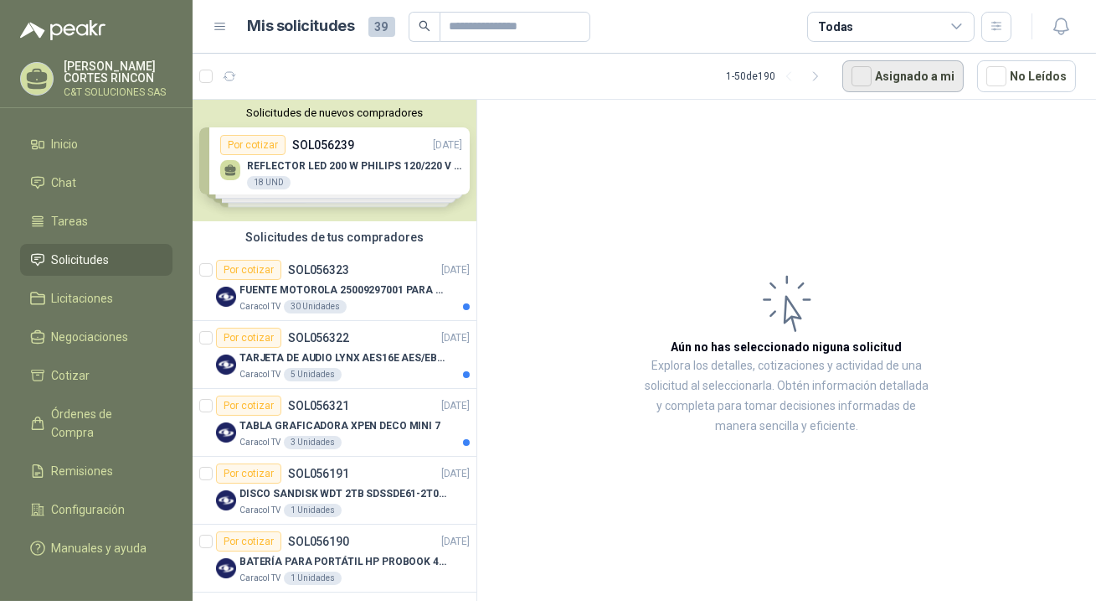  What do you see at coordinates (104, 423) in the screenshot?
I see `span: Órdenes de Compra` at bounding box center [104, 423].